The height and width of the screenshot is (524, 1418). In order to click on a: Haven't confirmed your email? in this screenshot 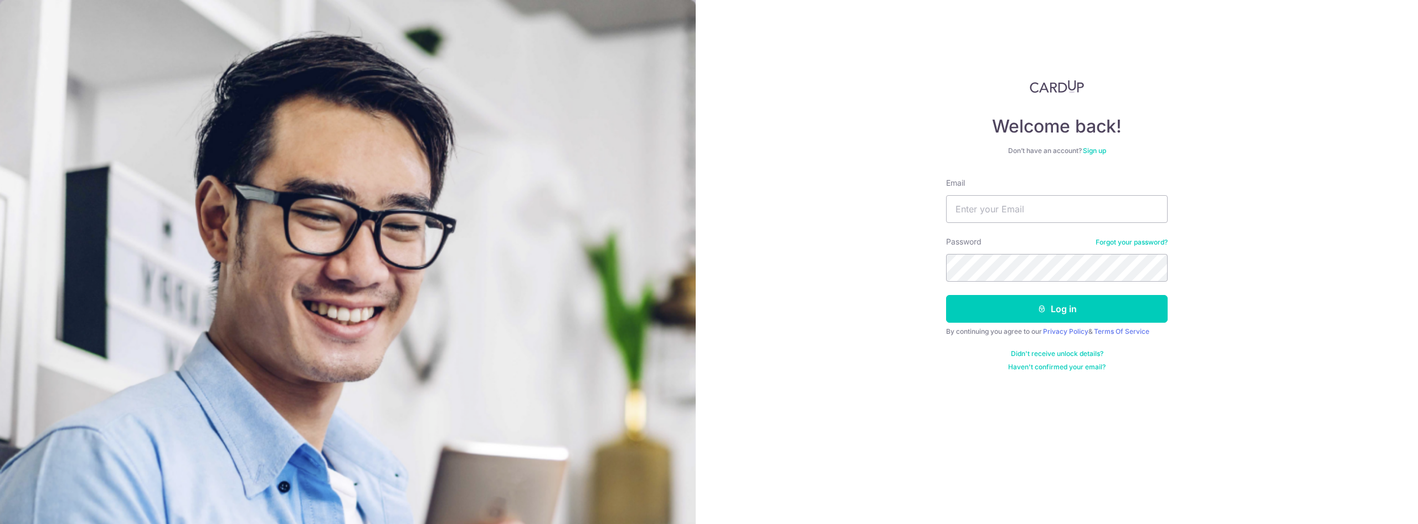, I will do `click(1057, 367)`.